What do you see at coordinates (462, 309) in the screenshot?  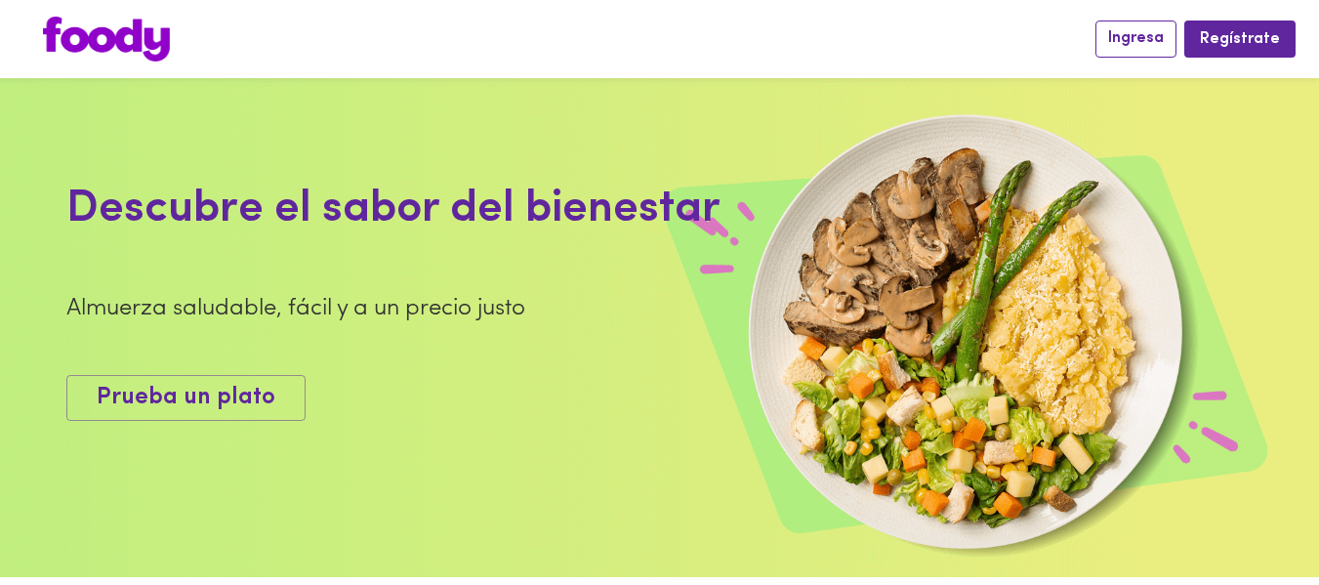 I see `div: Almuerza saludable, fácil y a un precio justo` at bounding box center [462, 309].